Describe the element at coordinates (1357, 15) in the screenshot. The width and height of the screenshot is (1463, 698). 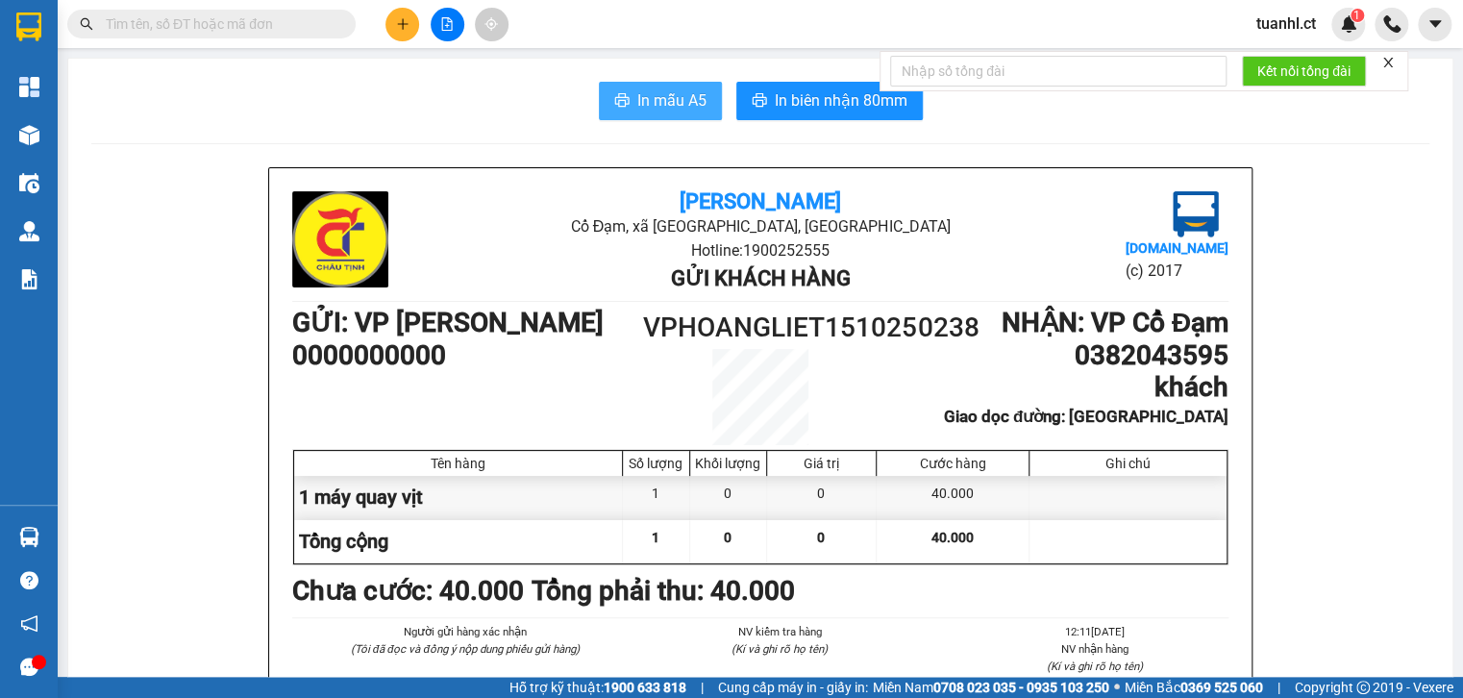
I see `sup: 1` at that location.